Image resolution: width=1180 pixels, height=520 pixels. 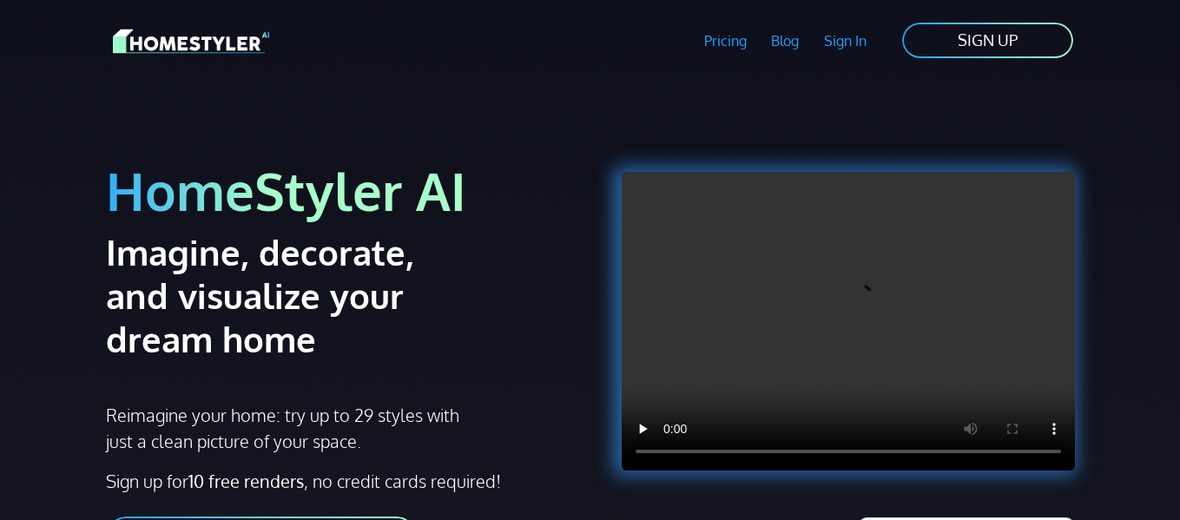 What do you see at coordinates (846, 41) in the screenshot?
I see `a: Sign In` at bounding box center [846, 41].